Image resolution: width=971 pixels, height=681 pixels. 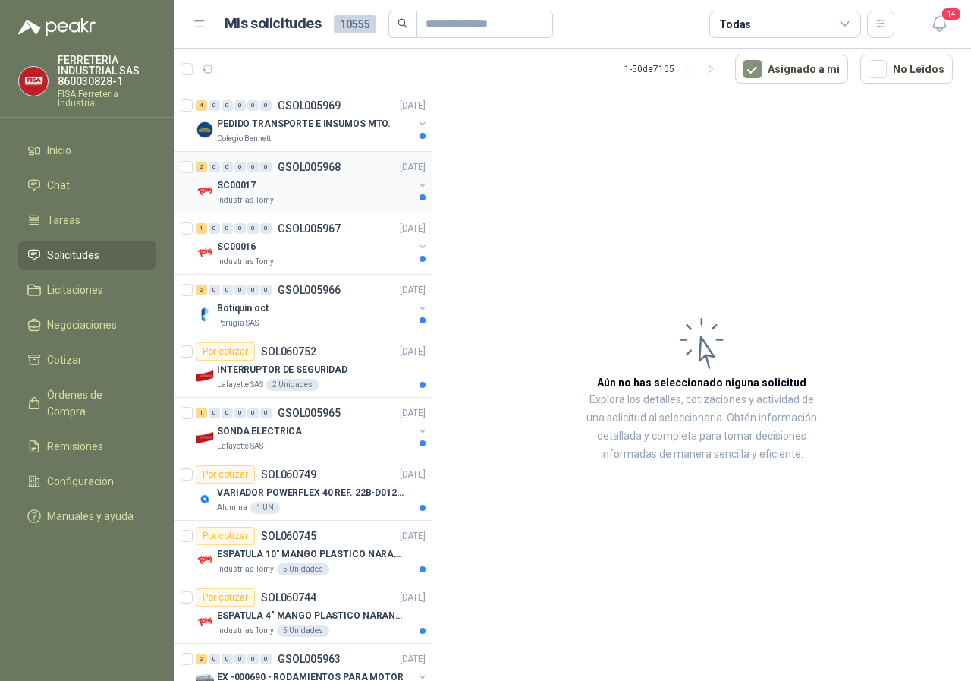 What do you see at coordinates (107, 71) in the screenshot?
I see `p: FERRETERIA INDUSTRIAL SAS 860030828-1` at bounding box center [107, 71].